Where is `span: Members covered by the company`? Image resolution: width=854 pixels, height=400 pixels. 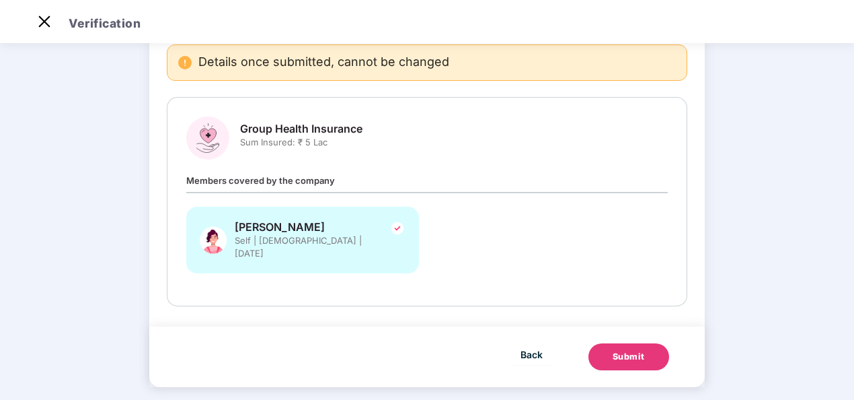
span: Members covered by the company is located at coordinates (260, 180).